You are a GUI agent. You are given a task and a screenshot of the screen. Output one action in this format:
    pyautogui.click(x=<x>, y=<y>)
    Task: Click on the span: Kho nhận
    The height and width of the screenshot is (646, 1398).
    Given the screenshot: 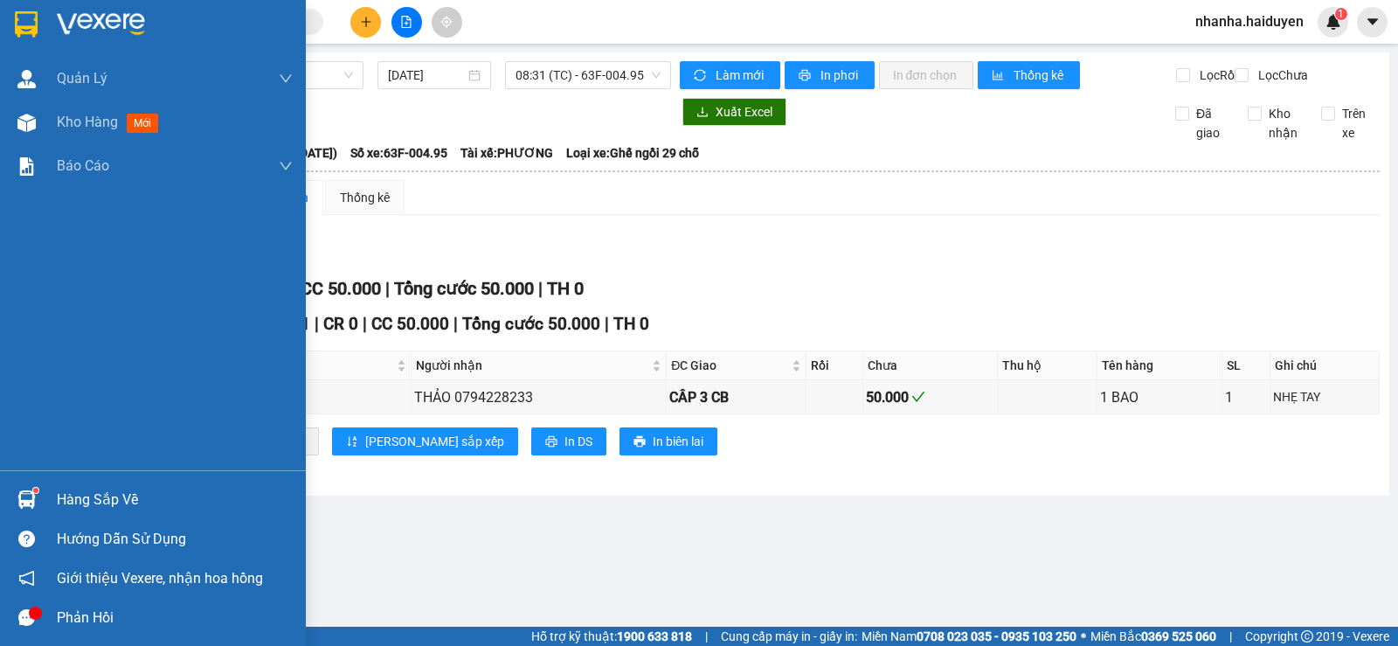 What is the action you would take?
    pyautogui.click(x=1285, y=123)
    